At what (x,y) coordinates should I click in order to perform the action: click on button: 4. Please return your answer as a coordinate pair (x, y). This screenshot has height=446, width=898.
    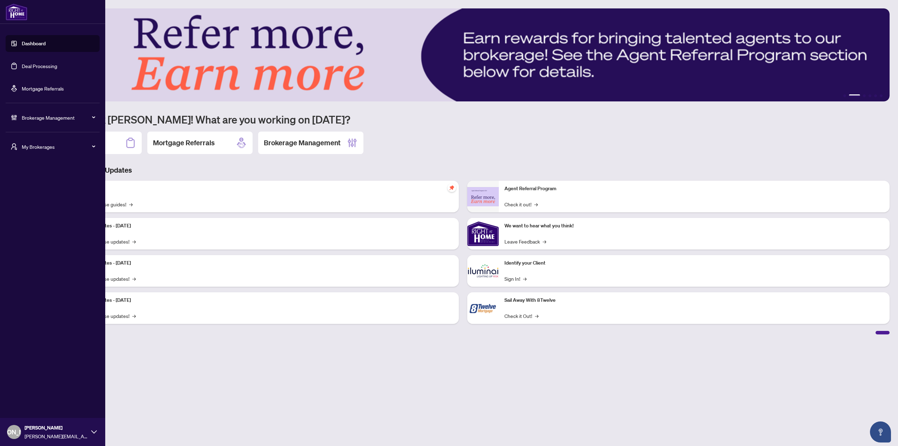
    Looking at the image, I should click on (870, 96).